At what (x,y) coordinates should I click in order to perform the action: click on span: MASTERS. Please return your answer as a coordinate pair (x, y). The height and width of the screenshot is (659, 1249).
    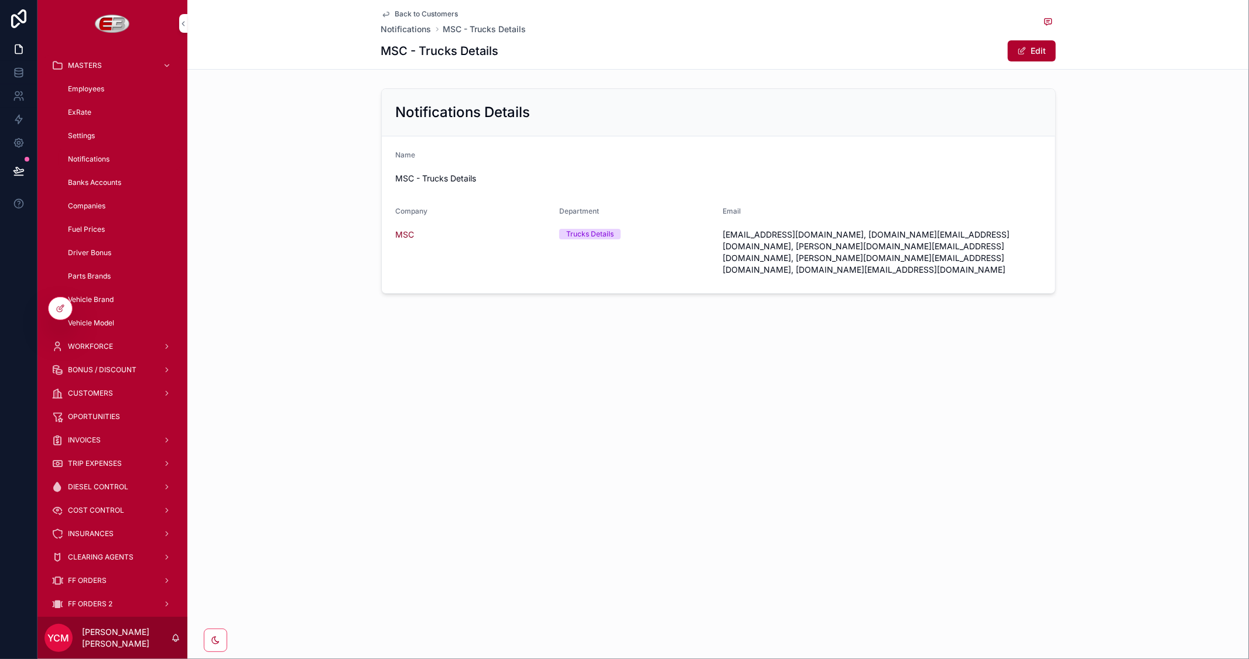
    Looking at the image, I should click on (85, 66).